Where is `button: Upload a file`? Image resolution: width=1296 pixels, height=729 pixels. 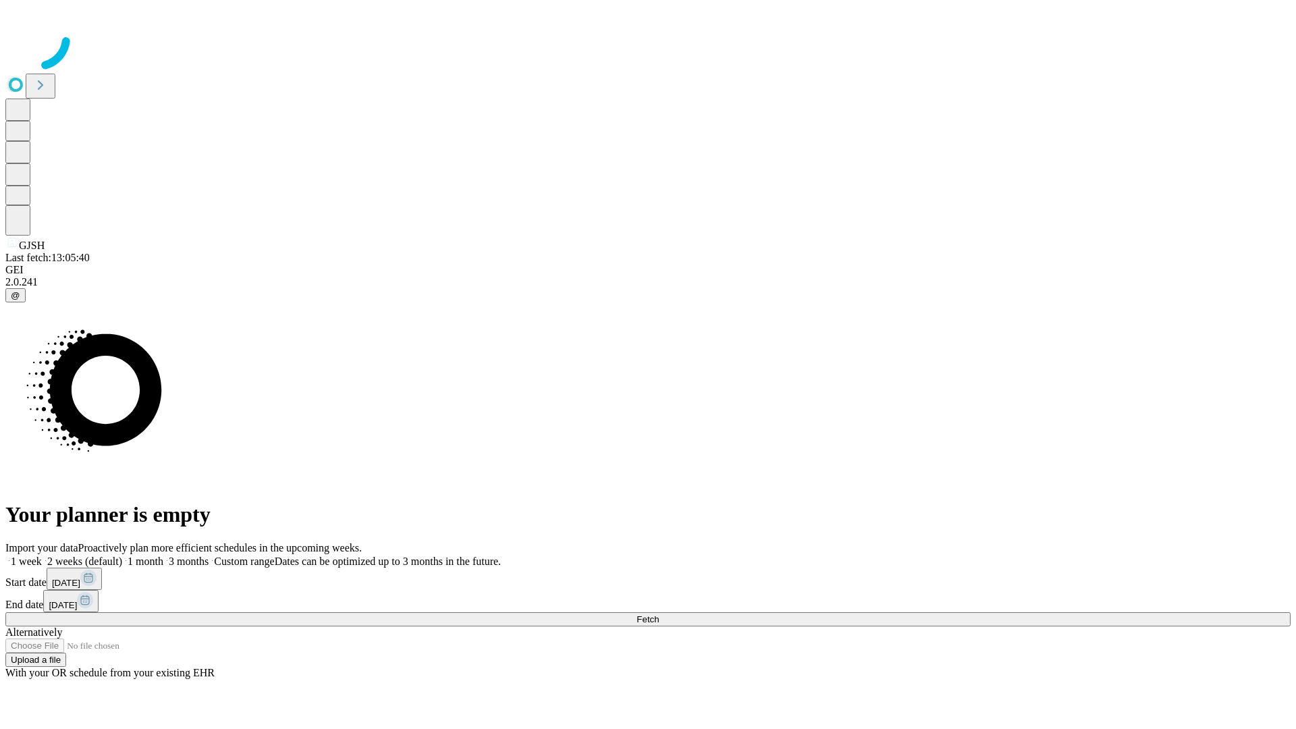
button: Upload a file is located at coordinates (36, 660).